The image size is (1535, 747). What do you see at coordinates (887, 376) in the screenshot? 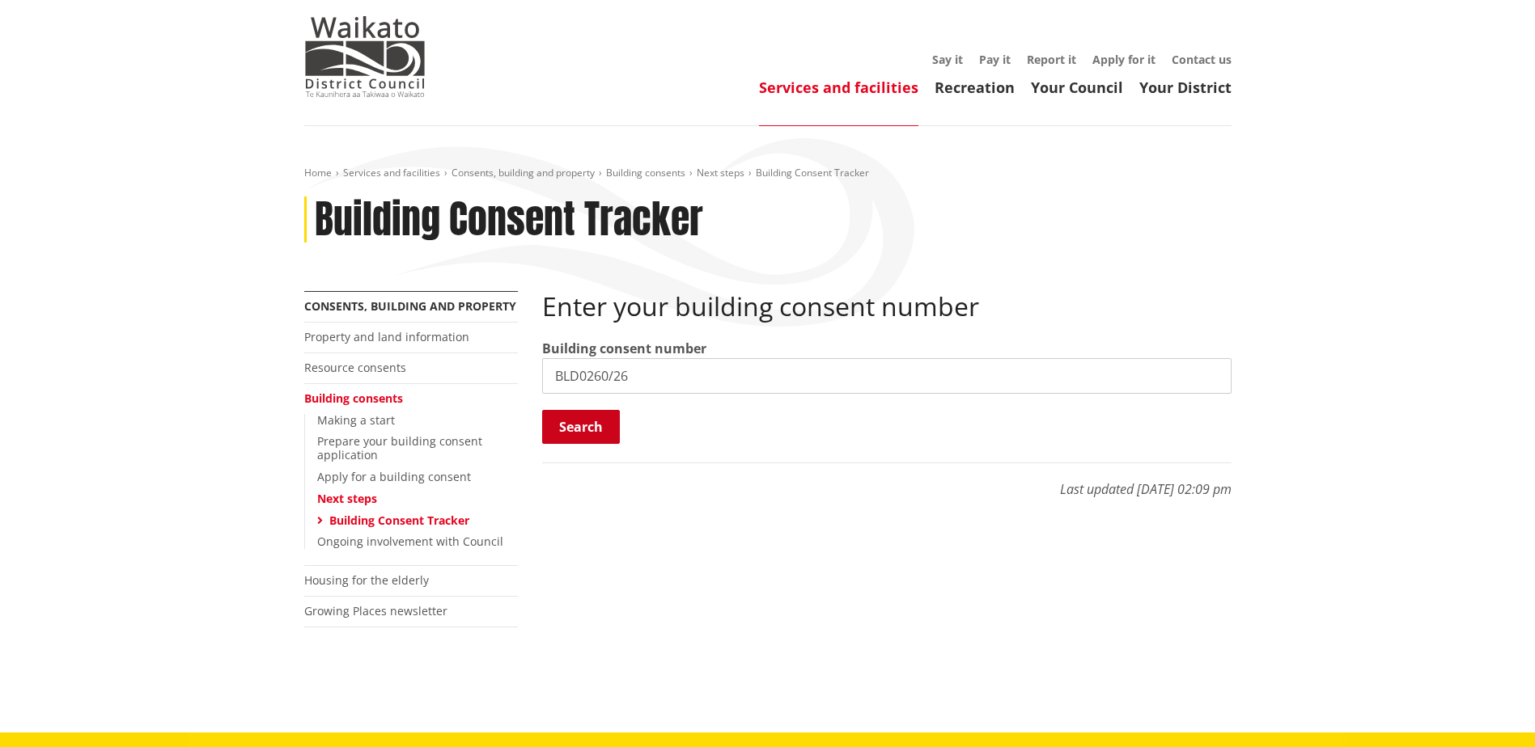
I see `input: e.g. BLD0001/06` at bounding box center [887, 376].